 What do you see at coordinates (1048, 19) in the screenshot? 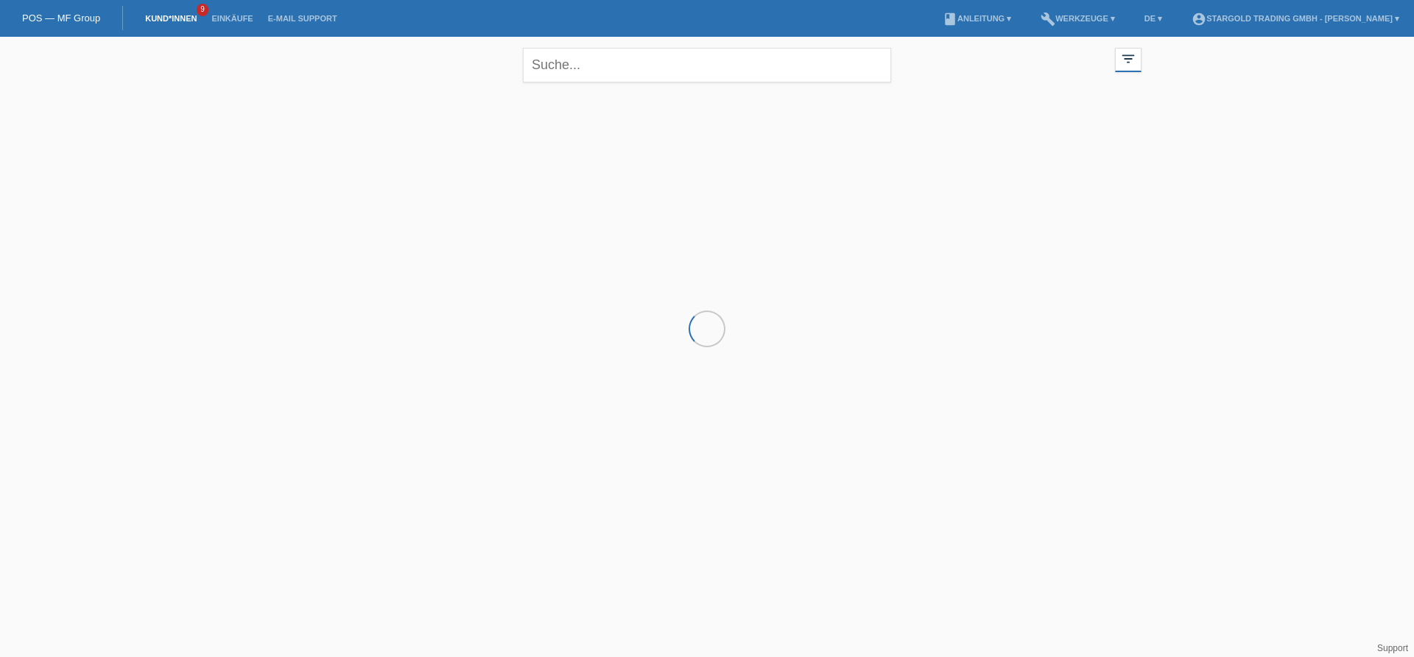
I see `i: build` at bounding box center [1048, 19].